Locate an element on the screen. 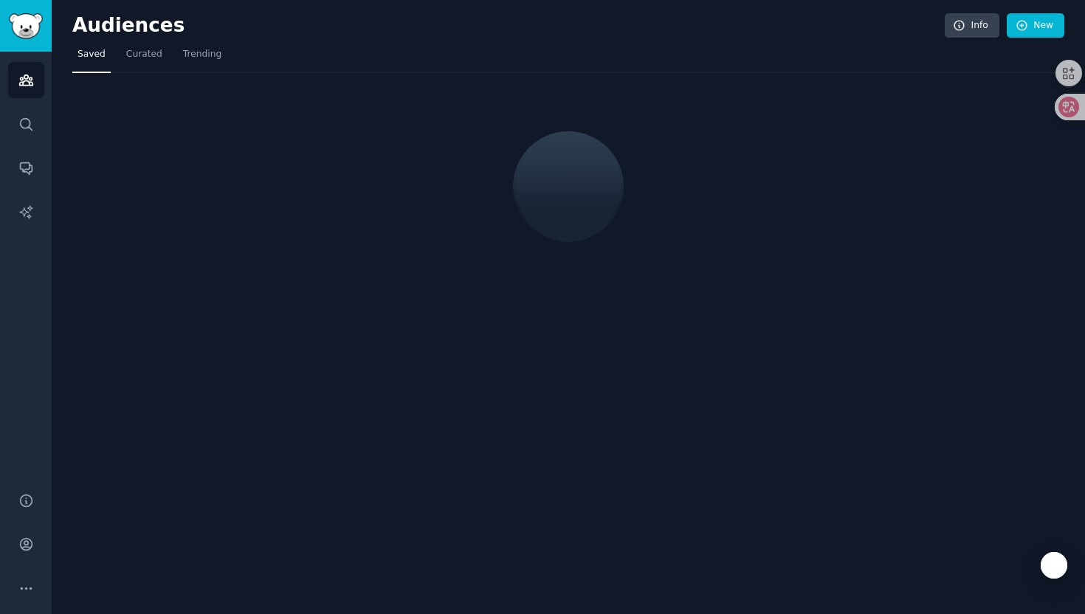 The image size is (1085, 614). span: Curated is located at coordinates (144, 55).